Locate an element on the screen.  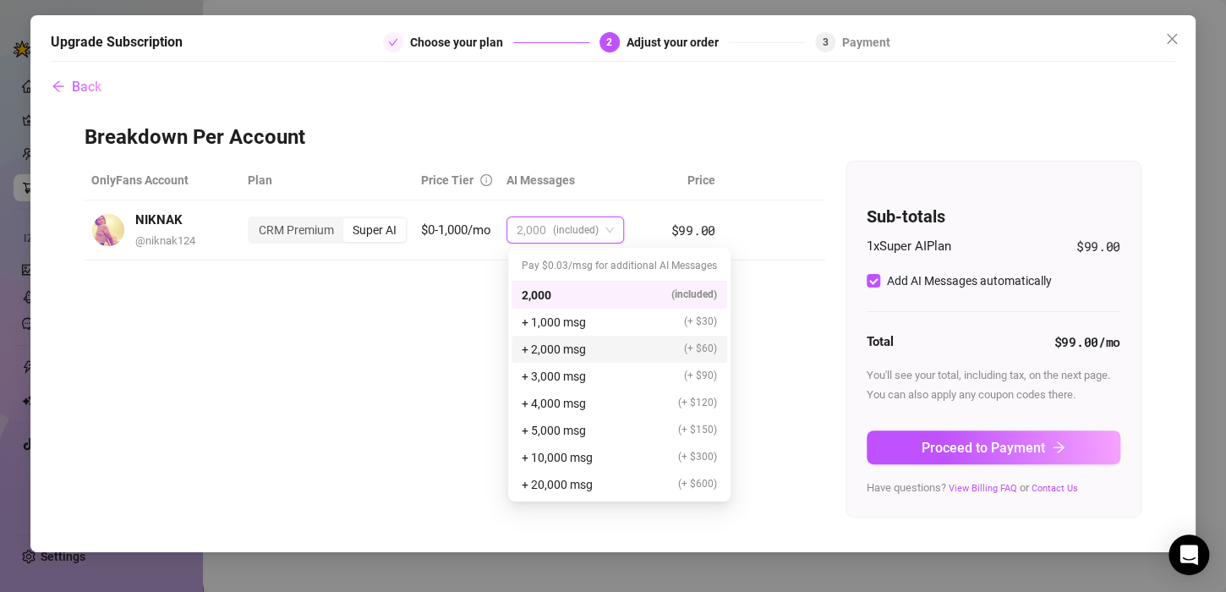
span: (+ $120) is located at coordinates (697, 402).